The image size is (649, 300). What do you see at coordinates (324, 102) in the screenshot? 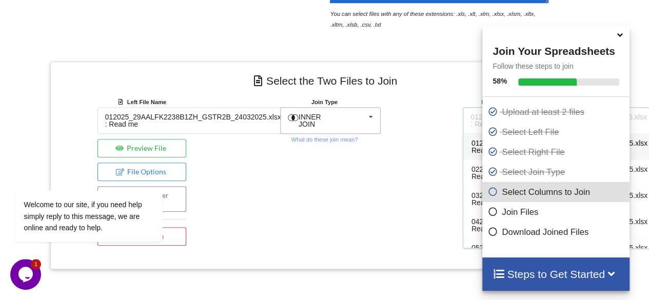
I see `b: Join Type` at bounding box center [324, 102].